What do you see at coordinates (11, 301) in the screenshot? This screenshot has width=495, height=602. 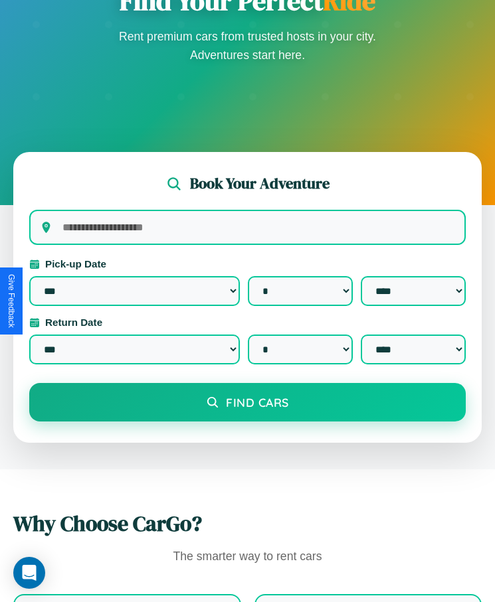 I see `div: Give Feedback` at bounding box center [11, 301].